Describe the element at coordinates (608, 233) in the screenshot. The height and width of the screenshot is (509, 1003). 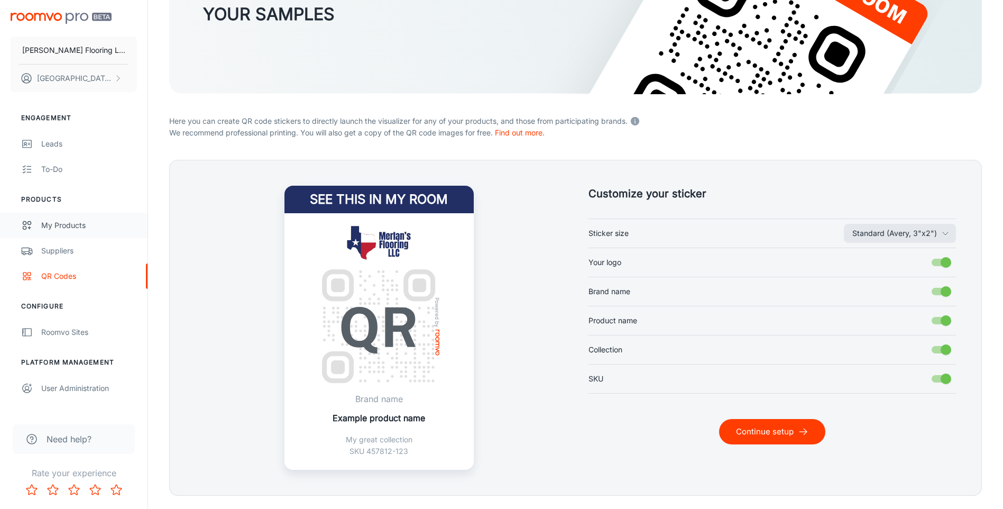
I see `span: Sticker size` at that location.